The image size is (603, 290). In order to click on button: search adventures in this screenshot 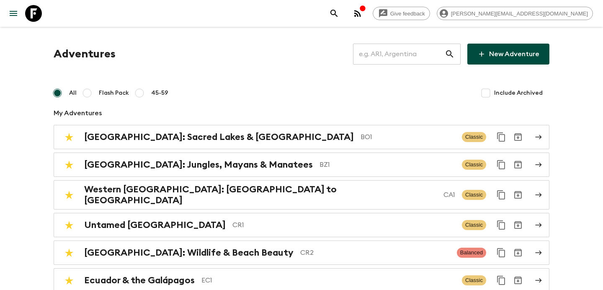, I will do `click(334, 13)`.